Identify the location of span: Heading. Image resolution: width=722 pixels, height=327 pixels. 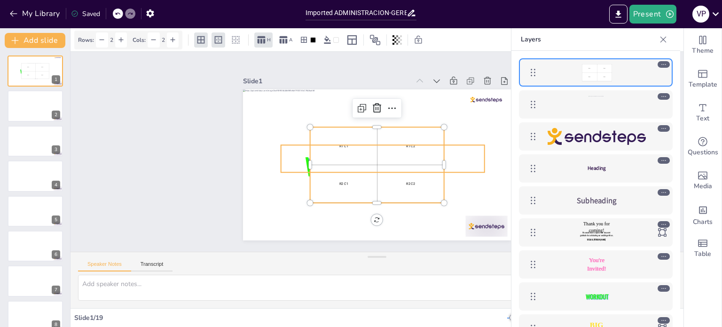
(596, 168).